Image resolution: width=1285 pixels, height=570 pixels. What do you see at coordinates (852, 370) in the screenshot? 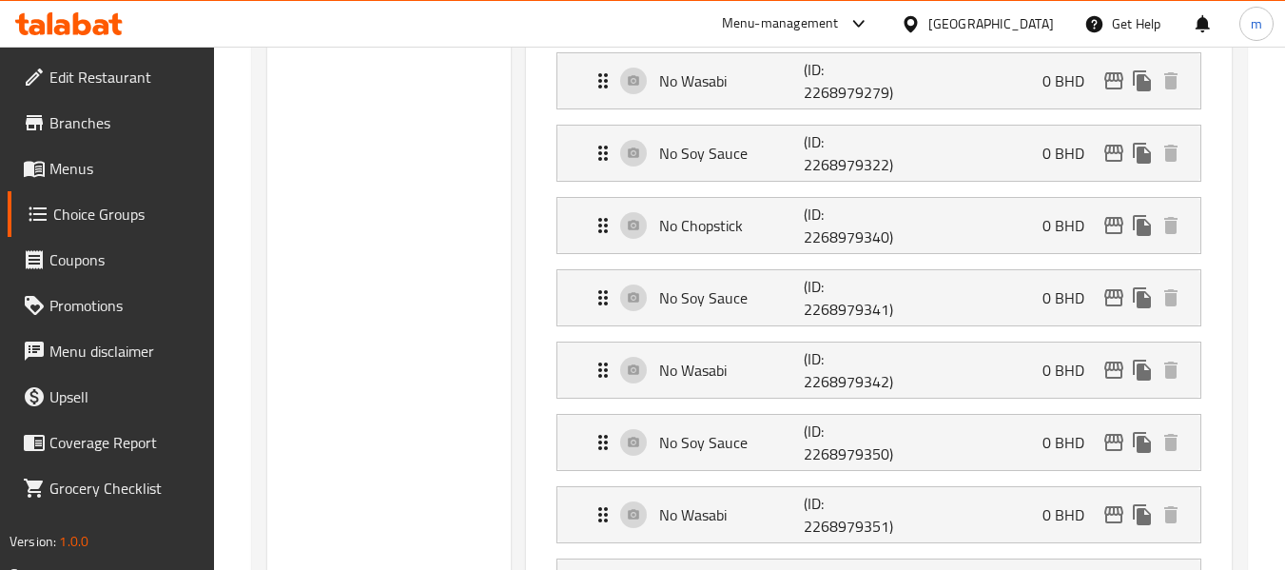
I see `p: (ID: 2268979342)` at bounding box center [852, 370].